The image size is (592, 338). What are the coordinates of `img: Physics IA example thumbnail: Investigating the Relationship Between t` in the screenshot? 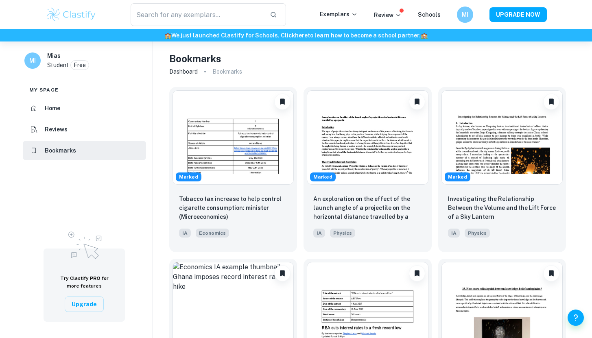 It's located at (502, 137).